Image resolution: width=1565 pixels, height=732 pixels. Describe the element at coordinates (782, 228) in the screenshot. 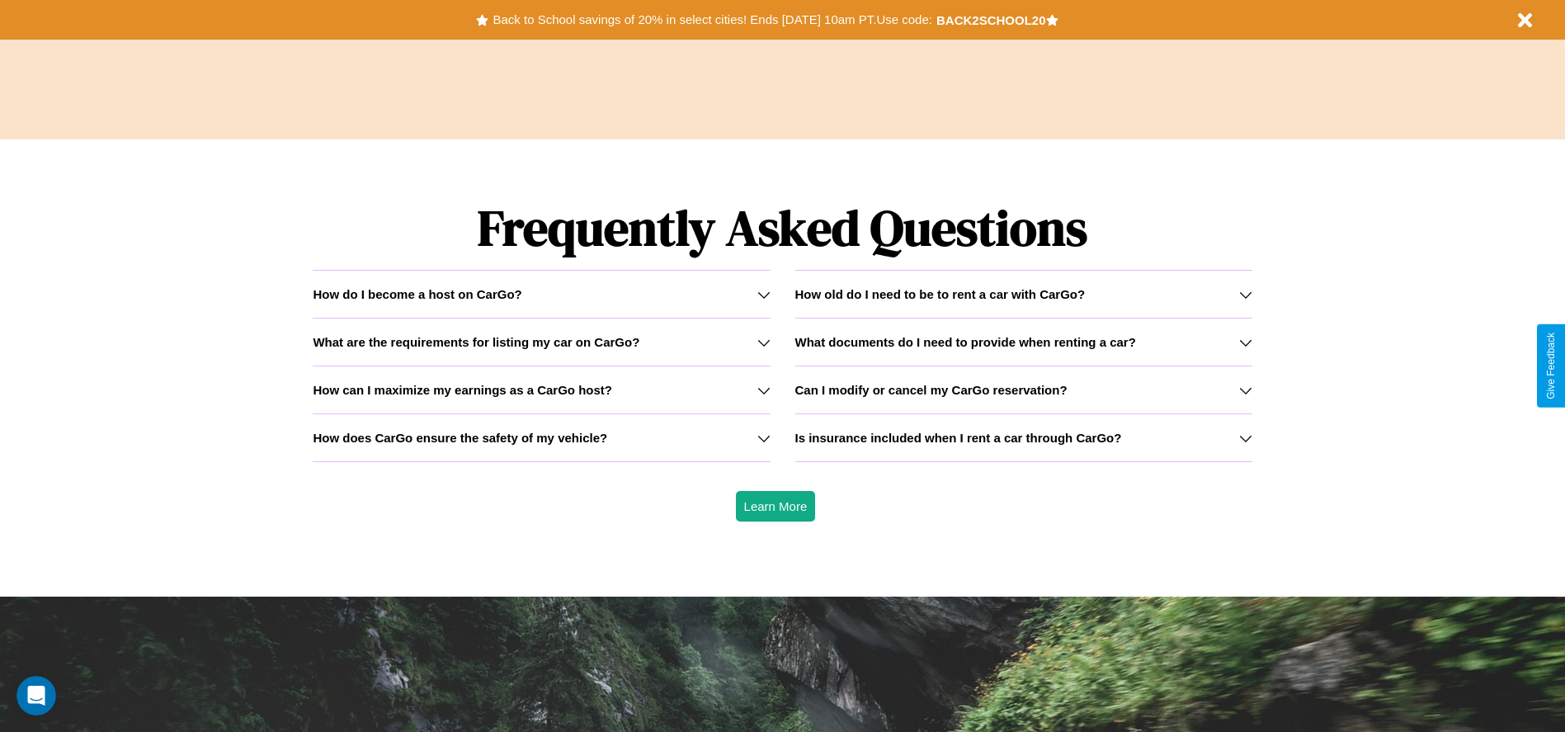

I see `h1: Frequently Asked Questions` at that location.